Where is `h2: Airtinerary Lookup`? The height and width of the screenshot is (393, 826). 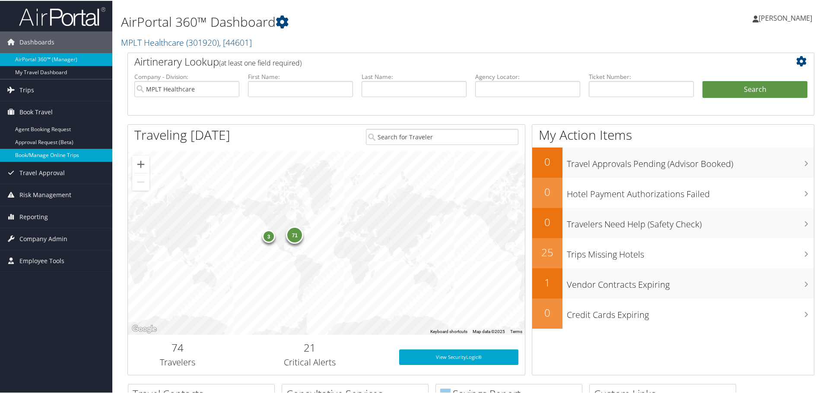 h2: Airtinerary Lookup is located at coordinates (442, 61).